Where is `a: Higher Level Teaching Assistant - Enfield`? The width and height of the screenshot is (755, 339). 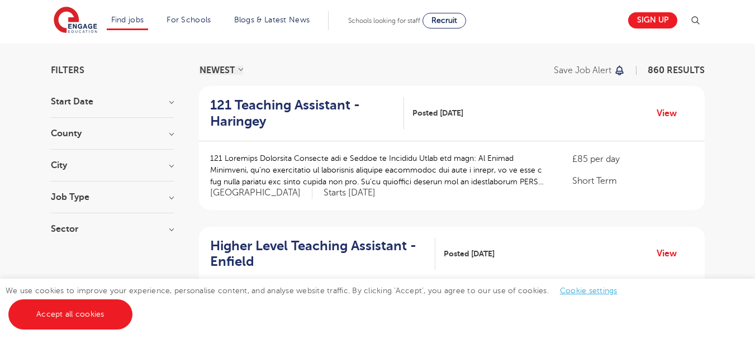 a: Higher Level Teaching Assistant - Enfield is located at coordinates (323, 254).